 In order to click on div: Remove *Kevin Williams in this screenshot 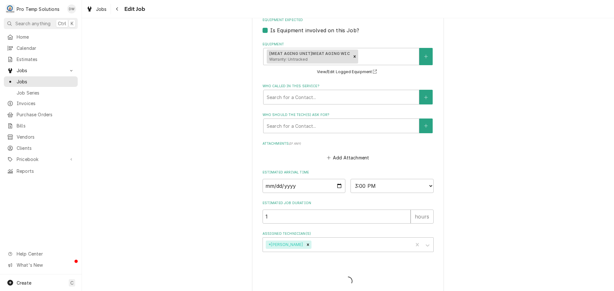, I will do `click(308, 245)`.